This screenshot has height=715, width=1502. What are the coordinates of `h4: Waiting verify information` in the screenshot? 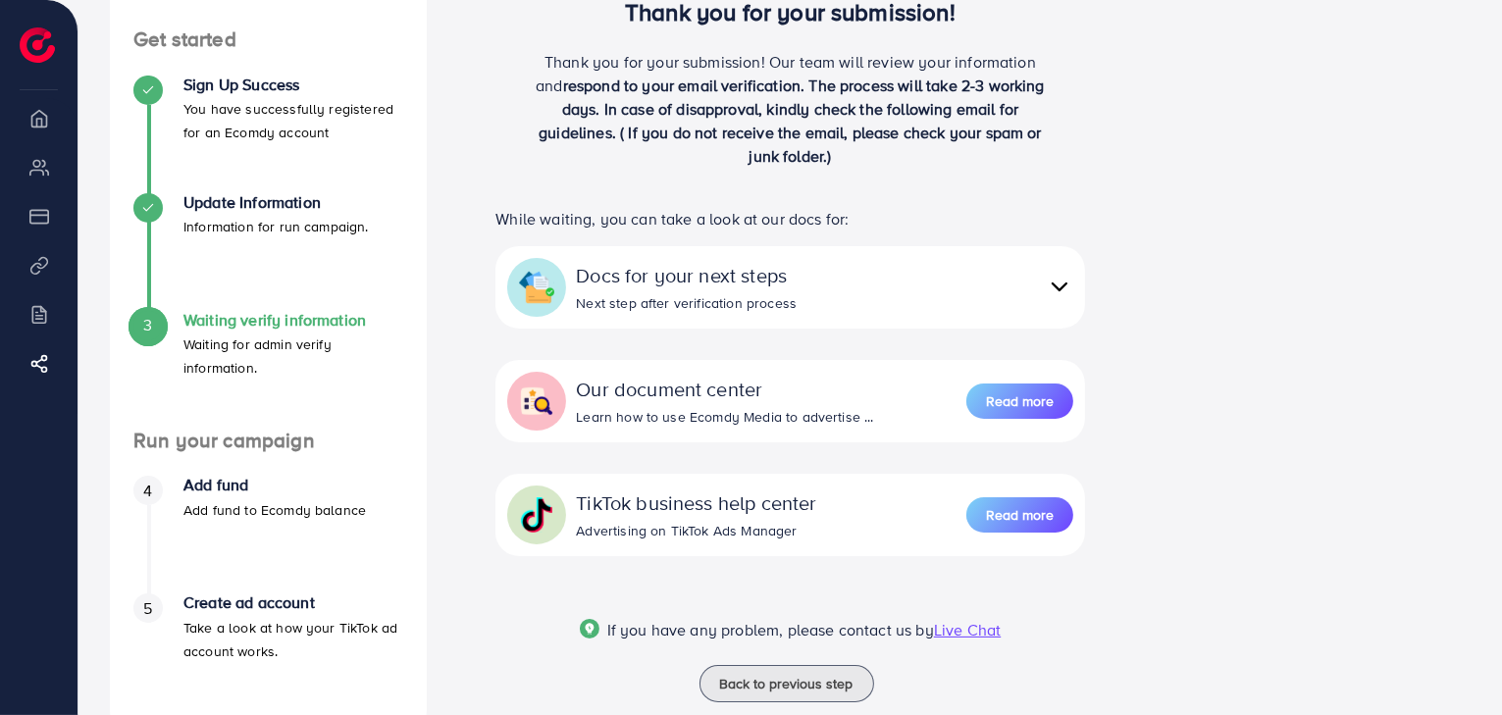 It's located at (293, 320).